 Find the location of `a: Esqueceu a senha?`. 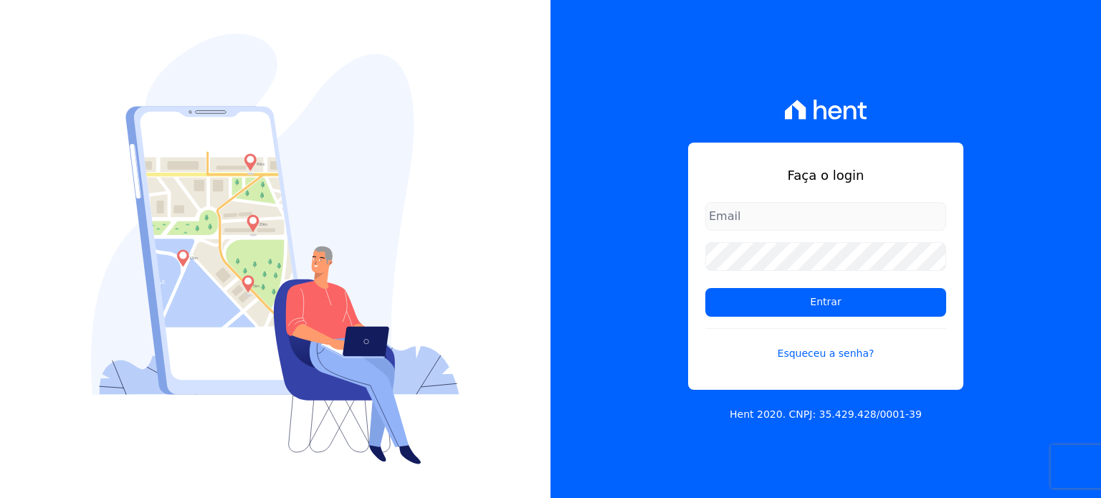

a: Esqueceu a senha? is located at coordinates (826, 345).